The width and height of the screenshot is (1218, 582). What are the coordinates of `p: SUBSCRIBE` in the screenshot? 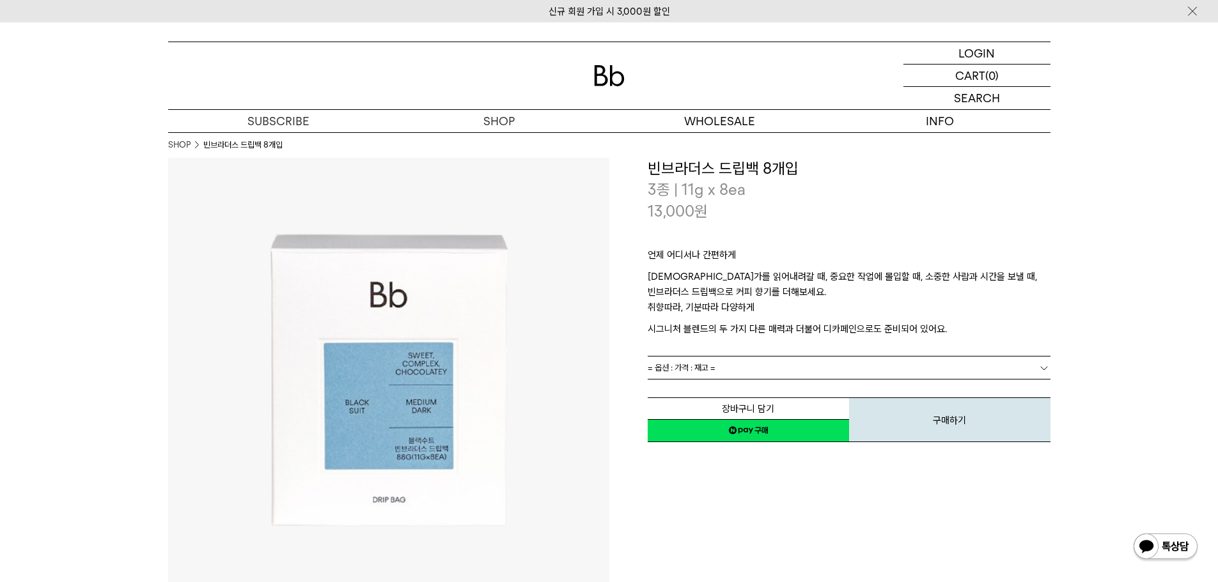 It's located at (278, 121).